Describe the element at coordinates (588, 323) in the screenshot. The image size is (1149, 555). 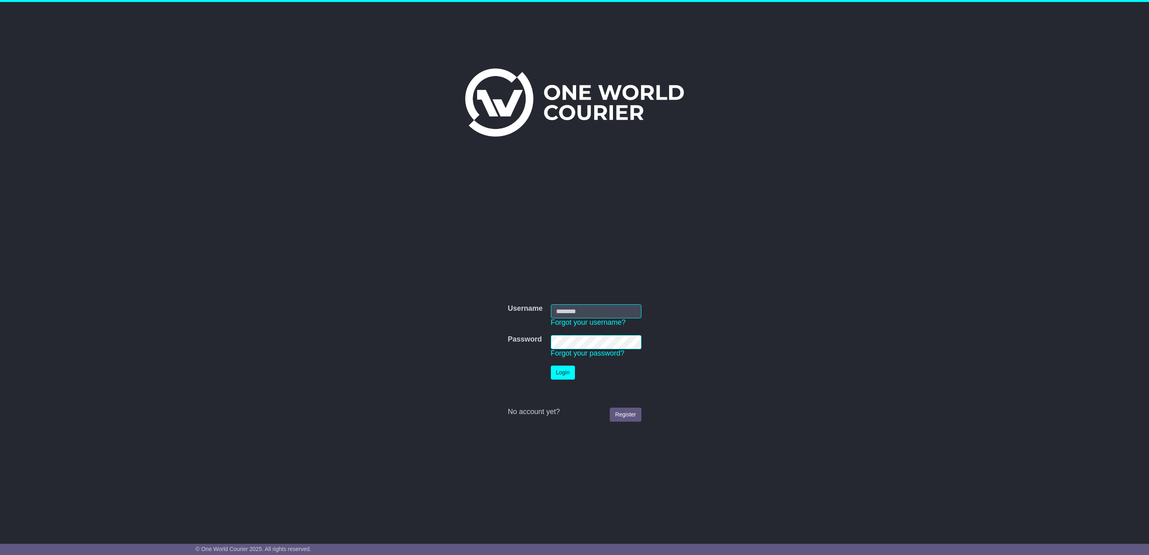
I see `a: Forgot your username?` at that location.